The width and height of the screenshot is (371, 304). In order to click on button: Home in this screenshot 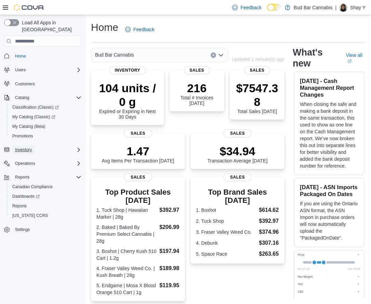, I will do `click(43, 55)`.